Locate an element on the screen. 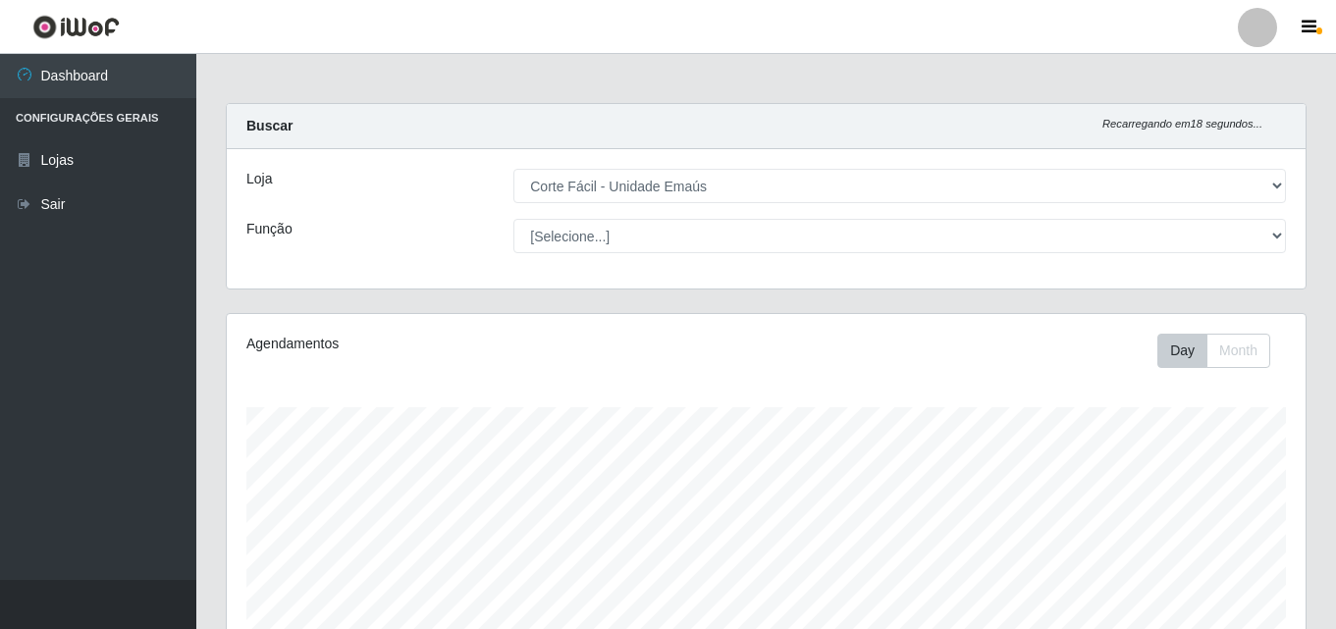  i: Recarregando em 18 segundos... is located at coordinates (1182, 124).